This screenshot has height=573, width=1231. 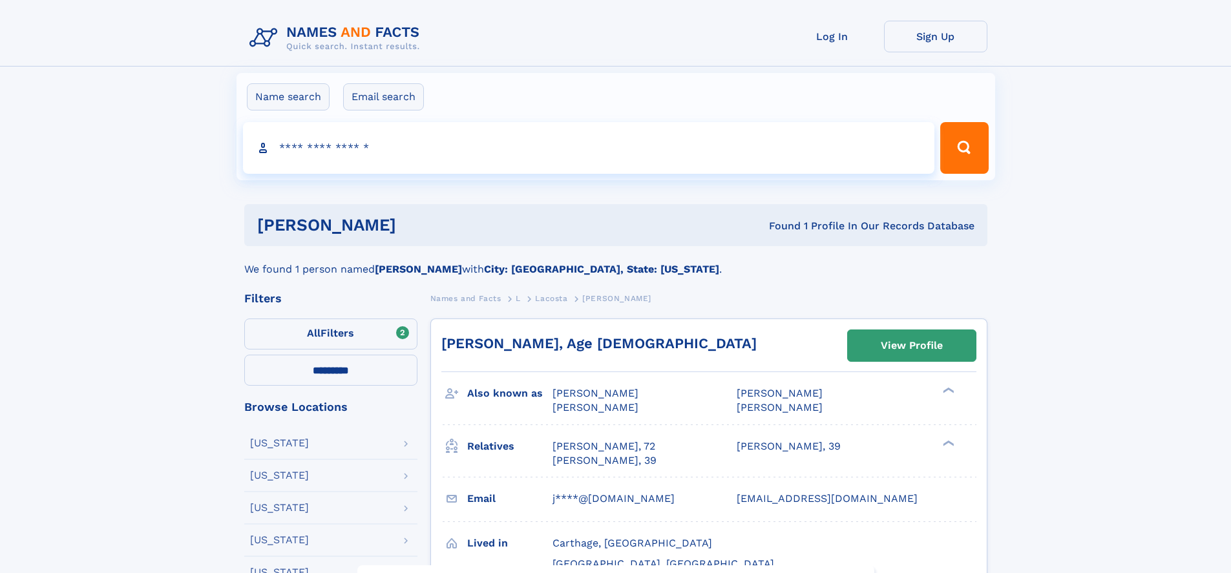 I want to click on a: Log In, so click(x=832, y=36).